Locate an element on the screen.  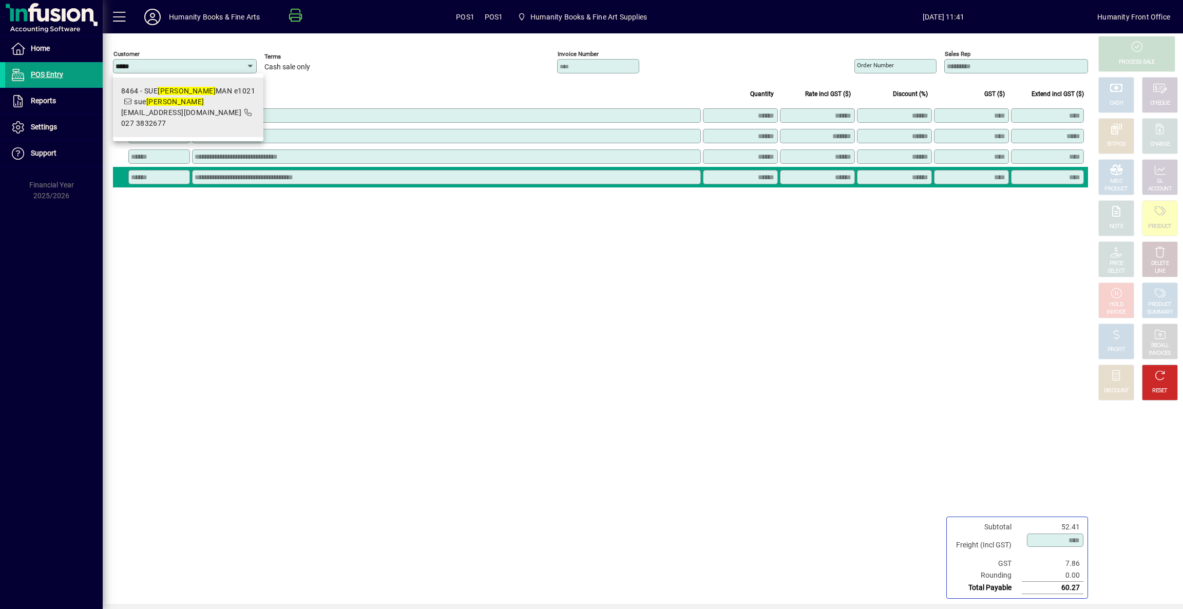
div: HOLD is located at coordinates (1117, 305).